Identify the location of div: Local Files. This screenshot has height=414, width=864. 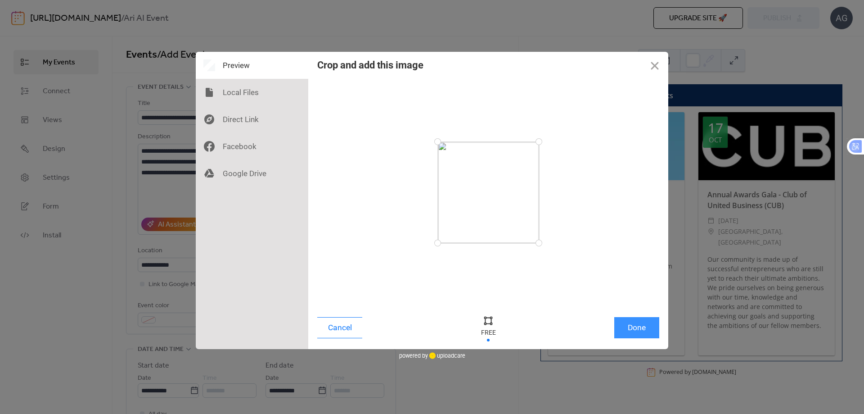
(252, 92).